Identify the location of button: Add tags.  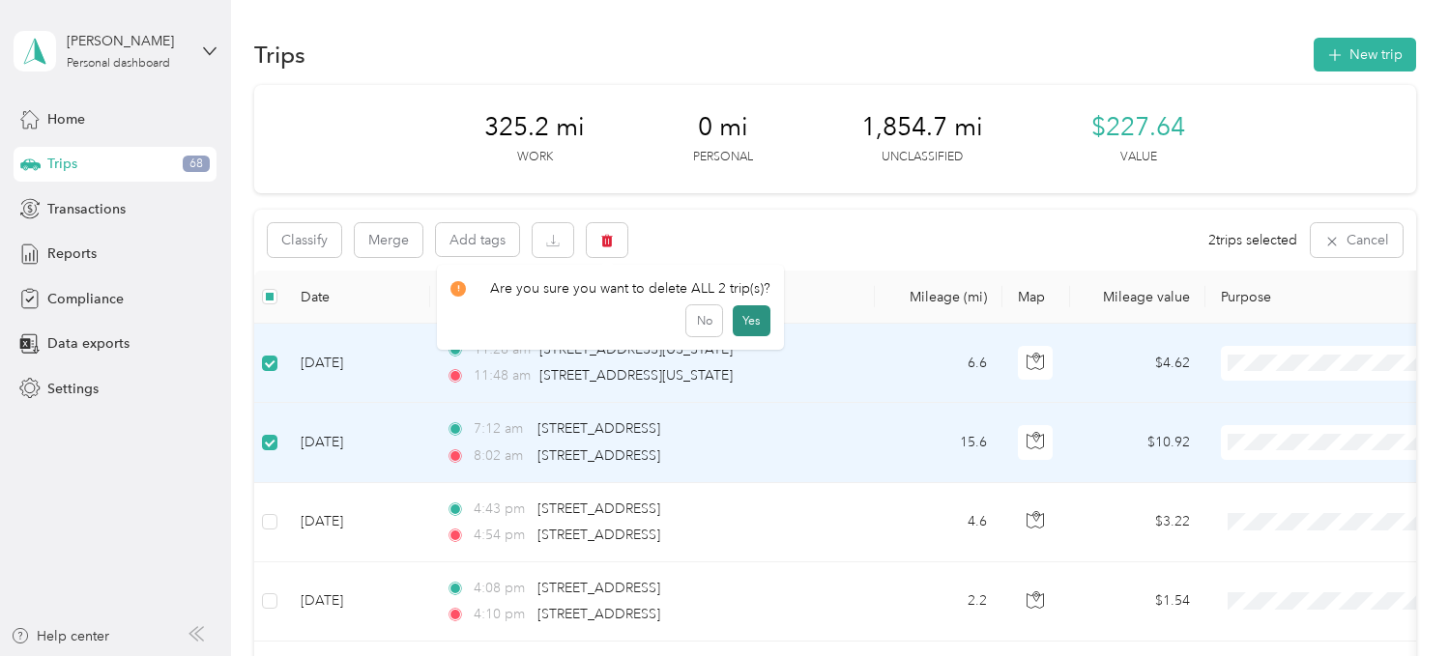
(478, 240).